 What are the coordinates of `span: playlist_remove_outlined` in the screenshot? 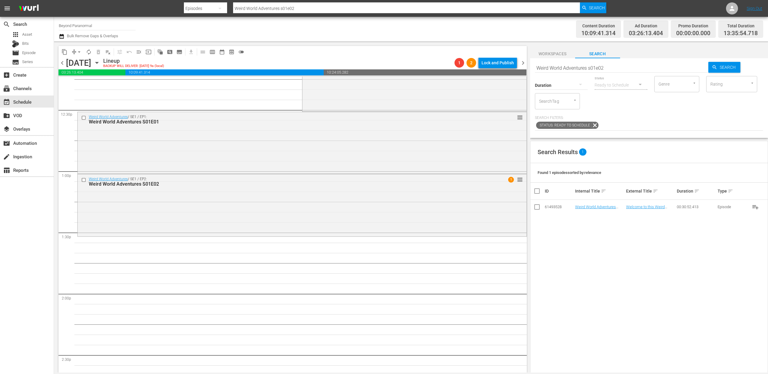 It's located at (108, 52).